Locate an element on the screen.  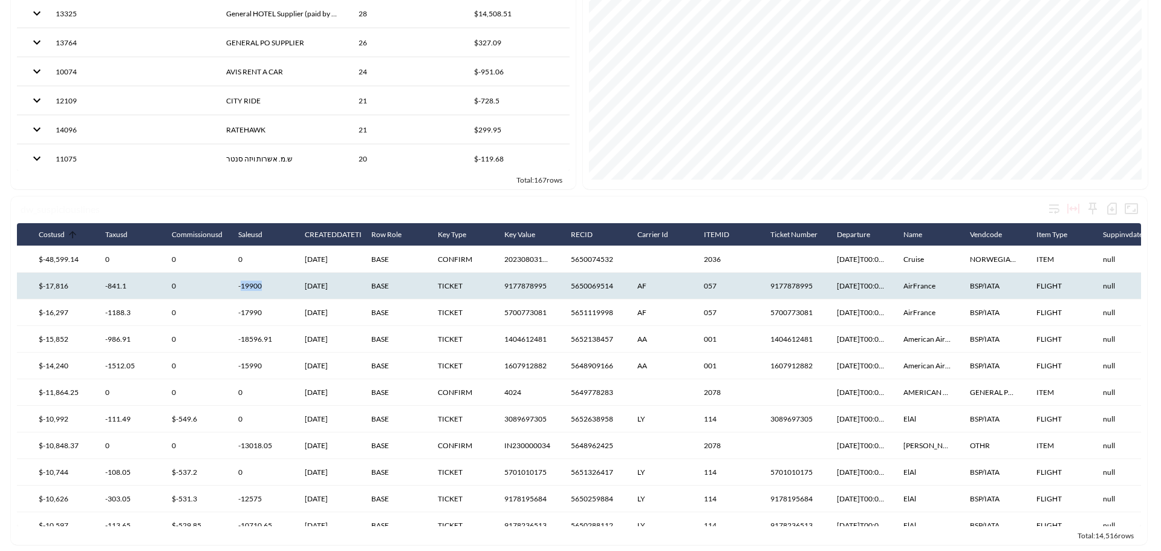
th: 1900-01-01T00:00:00.000Z is located at coordinates (861, 259).